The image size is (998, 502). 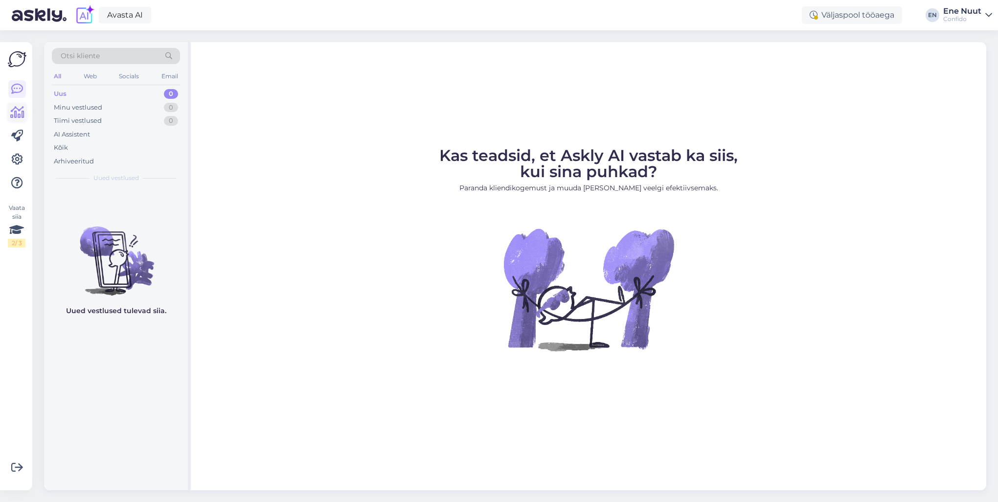 What do you see at coordinates (17, 59) in the screenshot?
I see `img: Askly Logo` at bounding box center [17, 59].